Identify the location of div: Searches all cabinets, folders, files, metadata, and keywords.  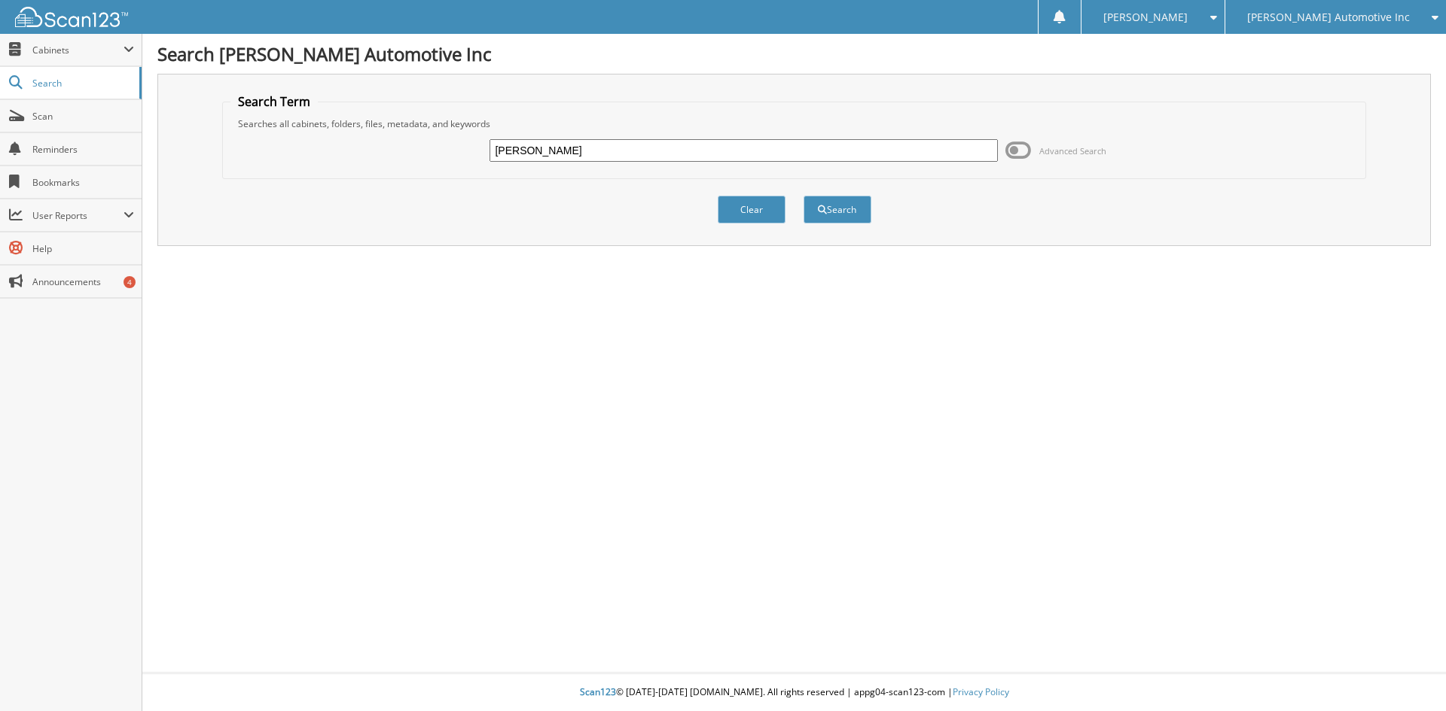
(794, 123).